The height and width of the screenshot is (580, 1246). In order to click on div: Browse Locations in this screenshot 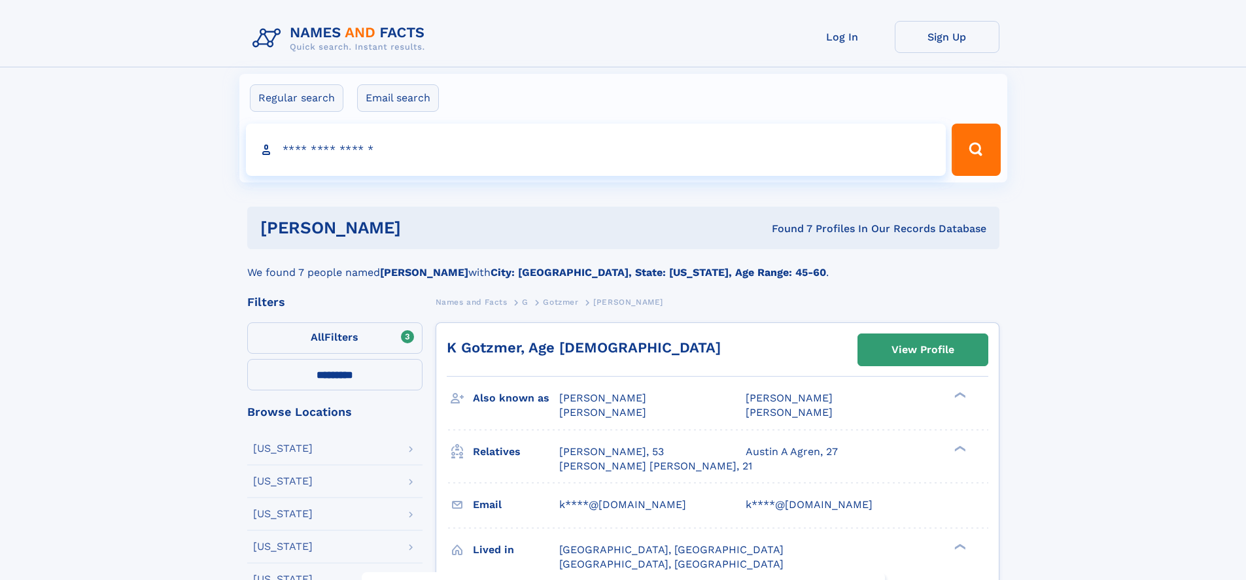, I will do `click(335, 412)`.